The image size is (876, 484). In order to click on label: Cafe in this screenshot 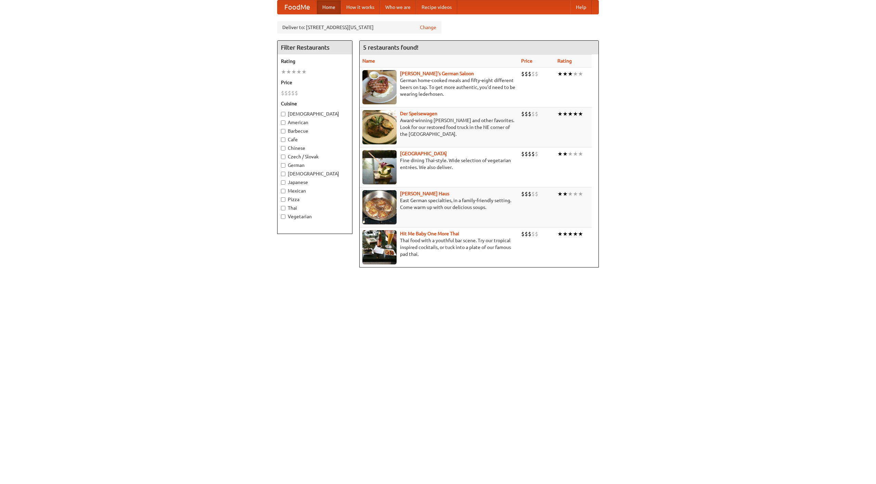, I will do `click(315, 140)`.